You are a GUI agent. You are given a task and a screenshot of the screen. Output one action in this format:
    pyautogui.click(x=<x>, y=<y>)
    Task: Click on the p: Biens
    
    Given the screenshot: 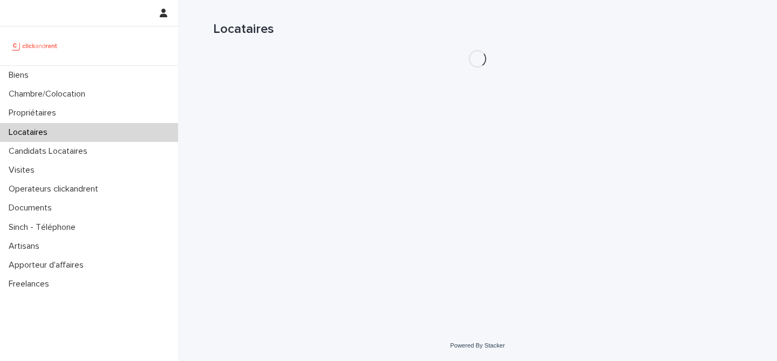 What is the action you would take?
    pyautogui.click(x=21, y=75)
    